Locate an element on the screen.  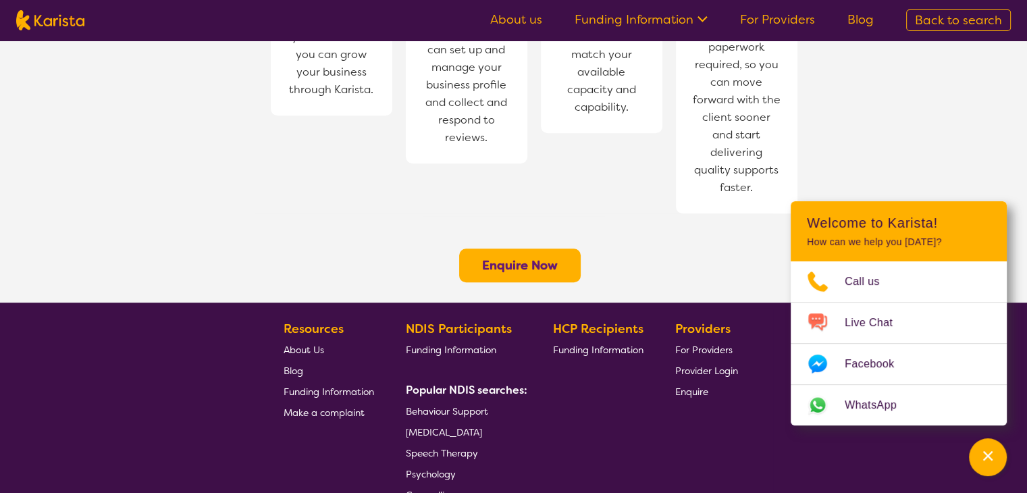
span: WhatsApp is located at coordinates (878, 405).